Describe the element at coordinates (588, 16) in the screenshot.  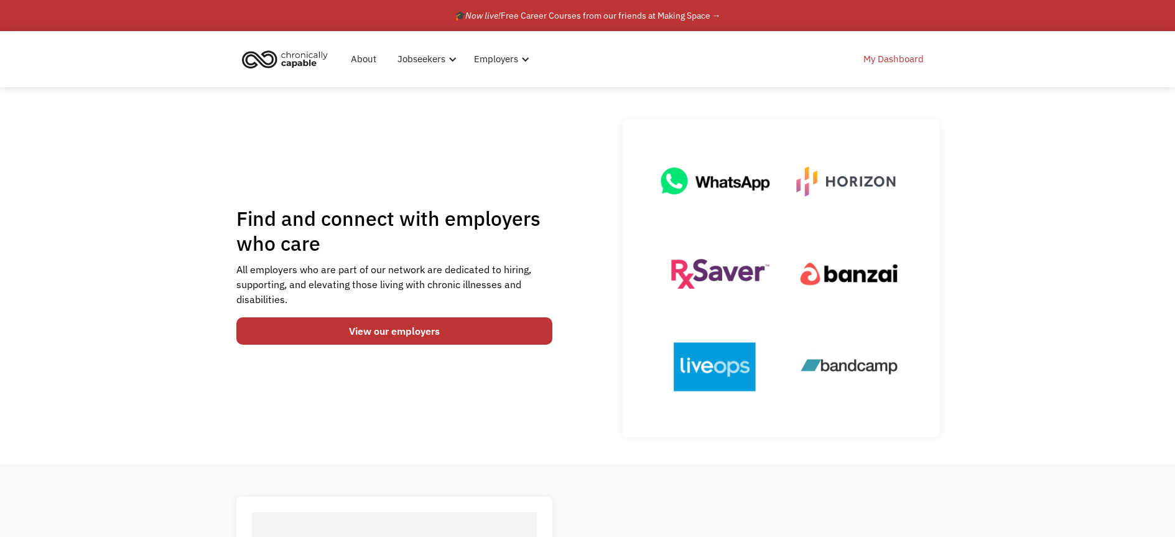
I see `div: 🎓 Free Career Courses from our friends at Making Space →` at that location.